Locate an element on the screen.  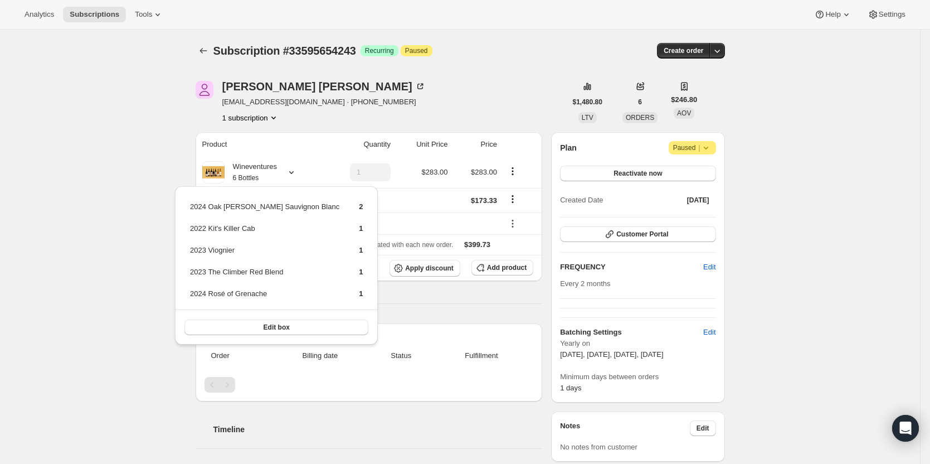
button: Create order is located at coordinates (683, 51).